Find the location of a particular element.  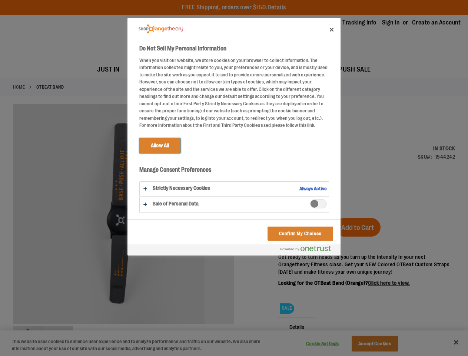

h3: Manage Consent Preferences is located at coordinates (234, 171).